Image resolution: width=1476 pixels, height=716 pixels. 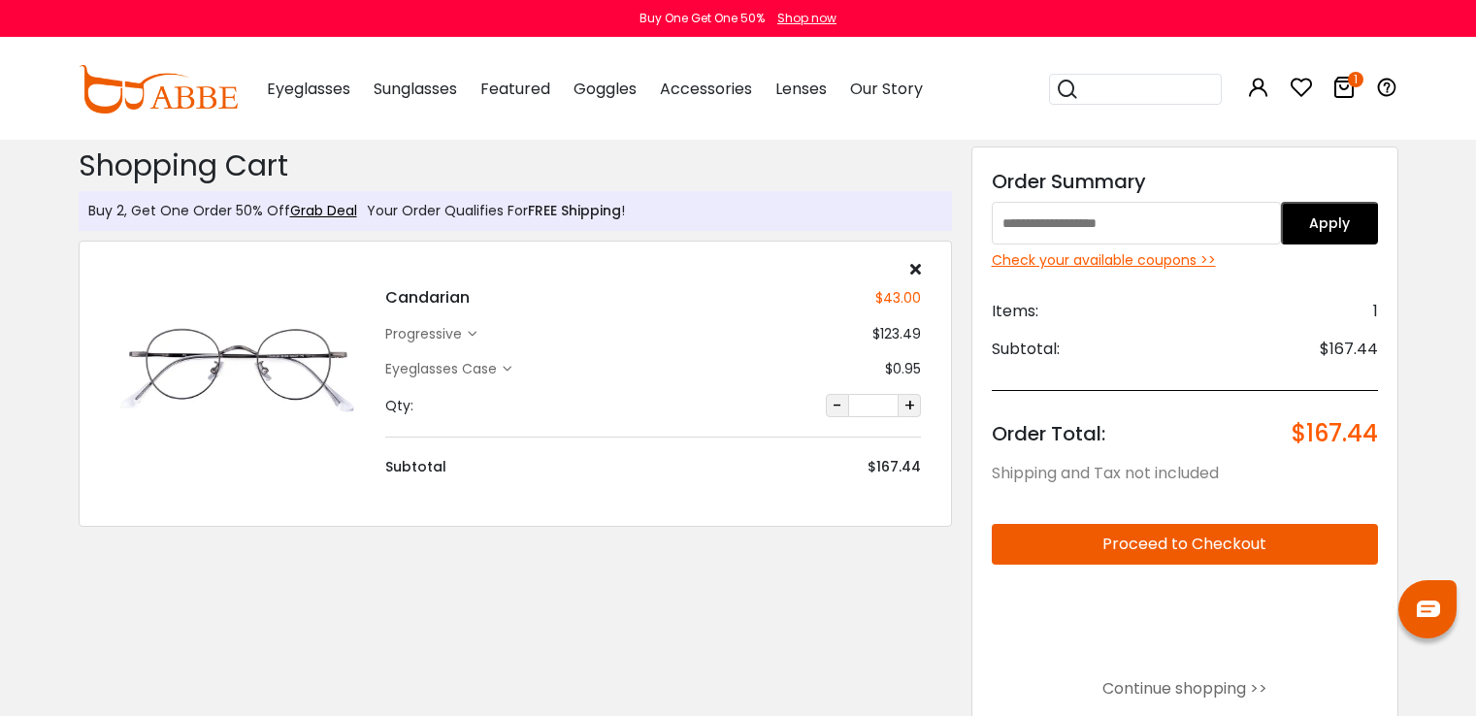 I want to click on span: Featured, so click(x=515, y=88).